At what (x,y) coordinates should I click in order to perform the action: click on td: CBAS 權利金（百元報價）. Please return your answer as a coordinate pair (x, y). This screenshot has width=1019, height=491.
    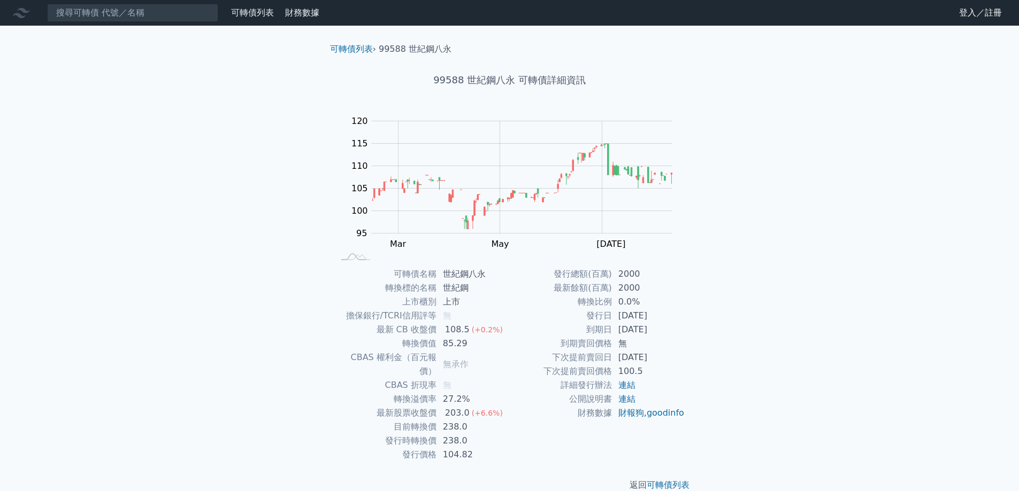
    Looking at the image, I should click on (385, 365).